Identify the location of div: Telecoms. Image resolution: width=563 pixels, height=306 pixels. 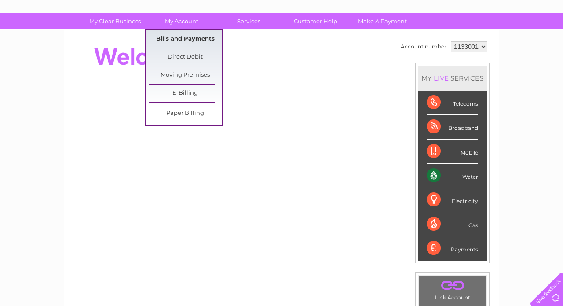
(452, 103).